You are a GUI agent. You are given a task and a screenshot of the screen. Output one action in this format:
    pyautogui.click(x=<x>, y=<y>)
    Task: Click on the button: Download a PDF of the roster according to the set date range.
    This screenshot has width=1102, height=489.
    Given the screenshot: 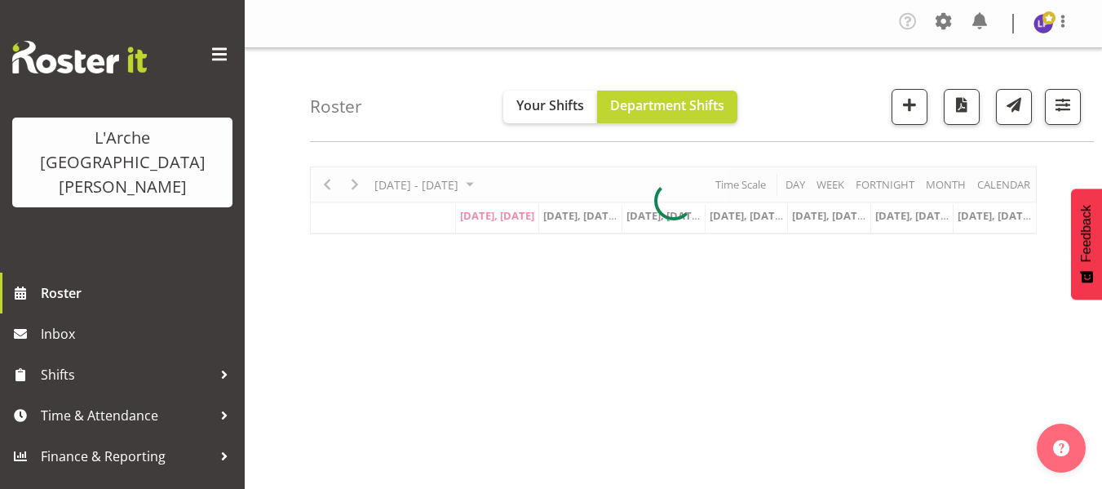 What is the action you would take?
    pyautogui.click(x=962, y=107)
    